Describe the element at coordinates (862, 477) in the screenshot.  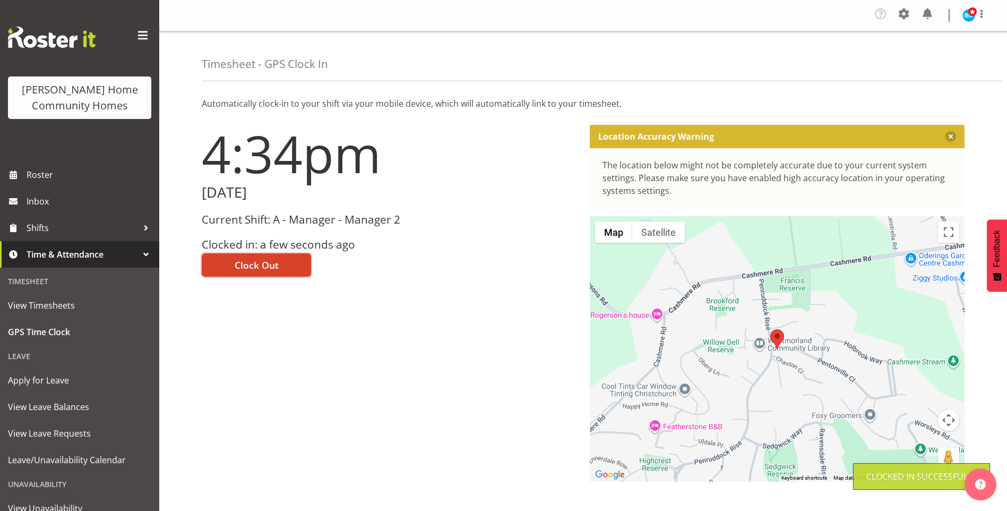
I see `span: Map data ©2025 Google` at that location.